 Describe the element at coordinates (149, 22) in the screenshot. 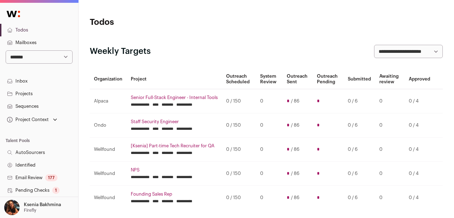

I see `h1: Todos` at that location.